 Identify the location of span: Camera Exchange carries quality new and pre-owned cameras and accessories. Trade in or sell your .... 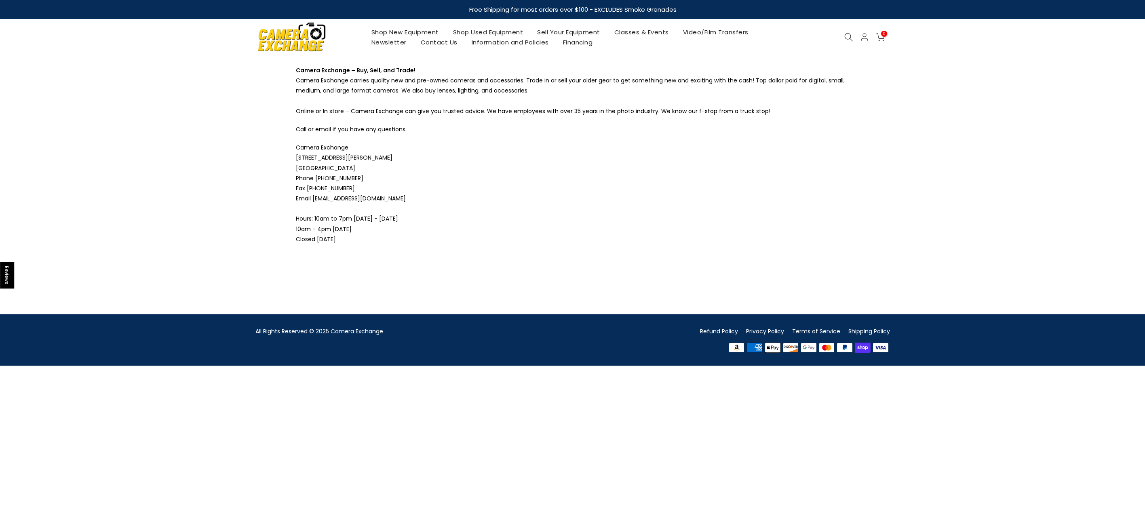
(570, 85).